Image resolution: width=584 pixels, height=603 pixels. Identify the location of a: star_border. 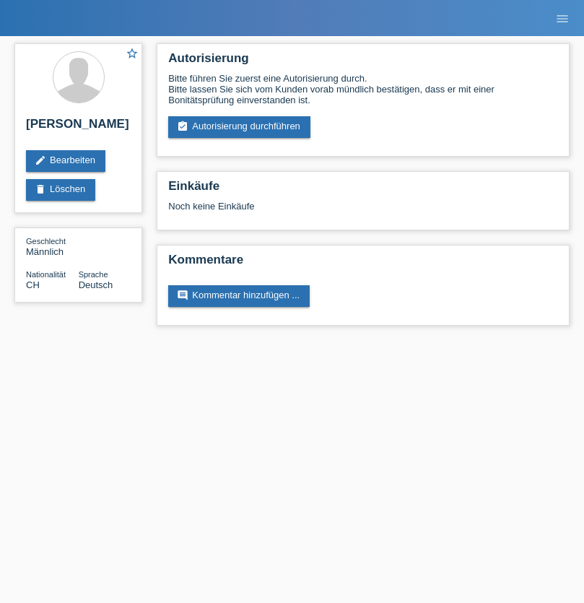
(132, 54).